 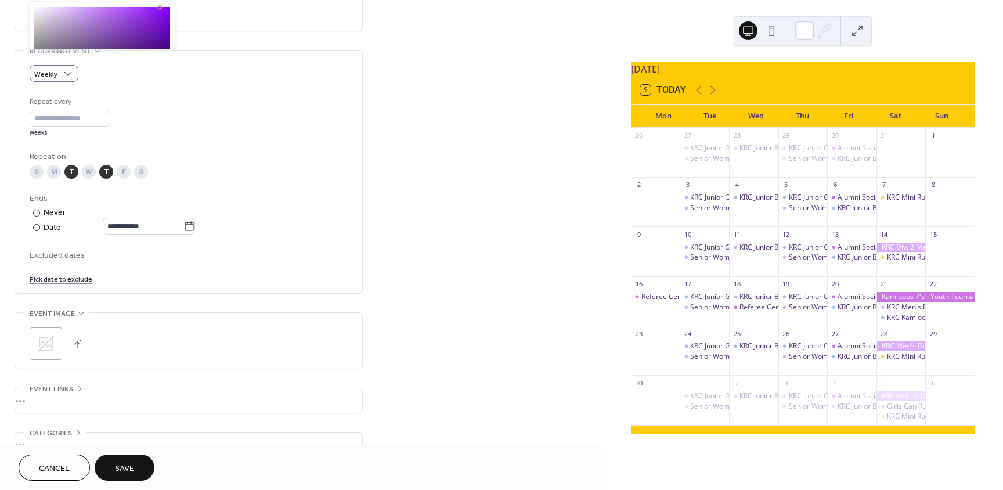 I want to click on a: Cancel, so click(x=54, y=467).